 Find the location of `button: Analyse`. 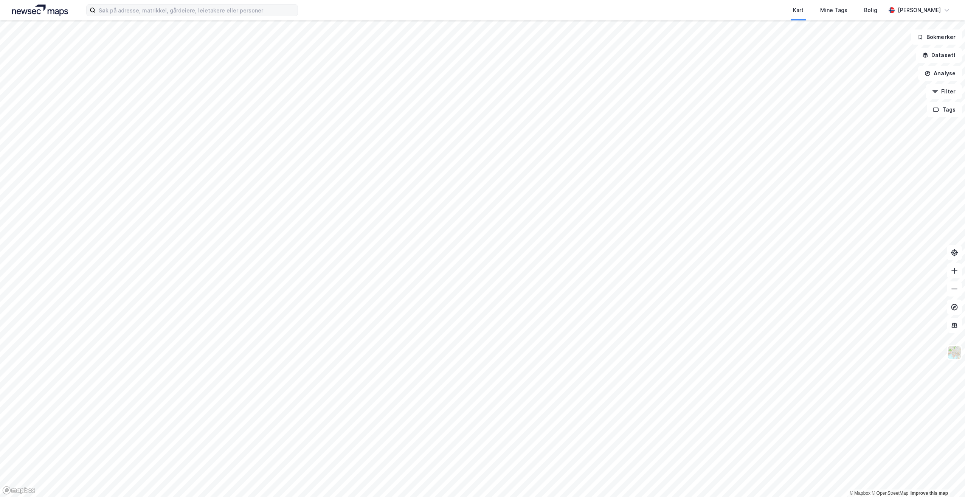

button: Analyse is located at coordinates (940, 73).